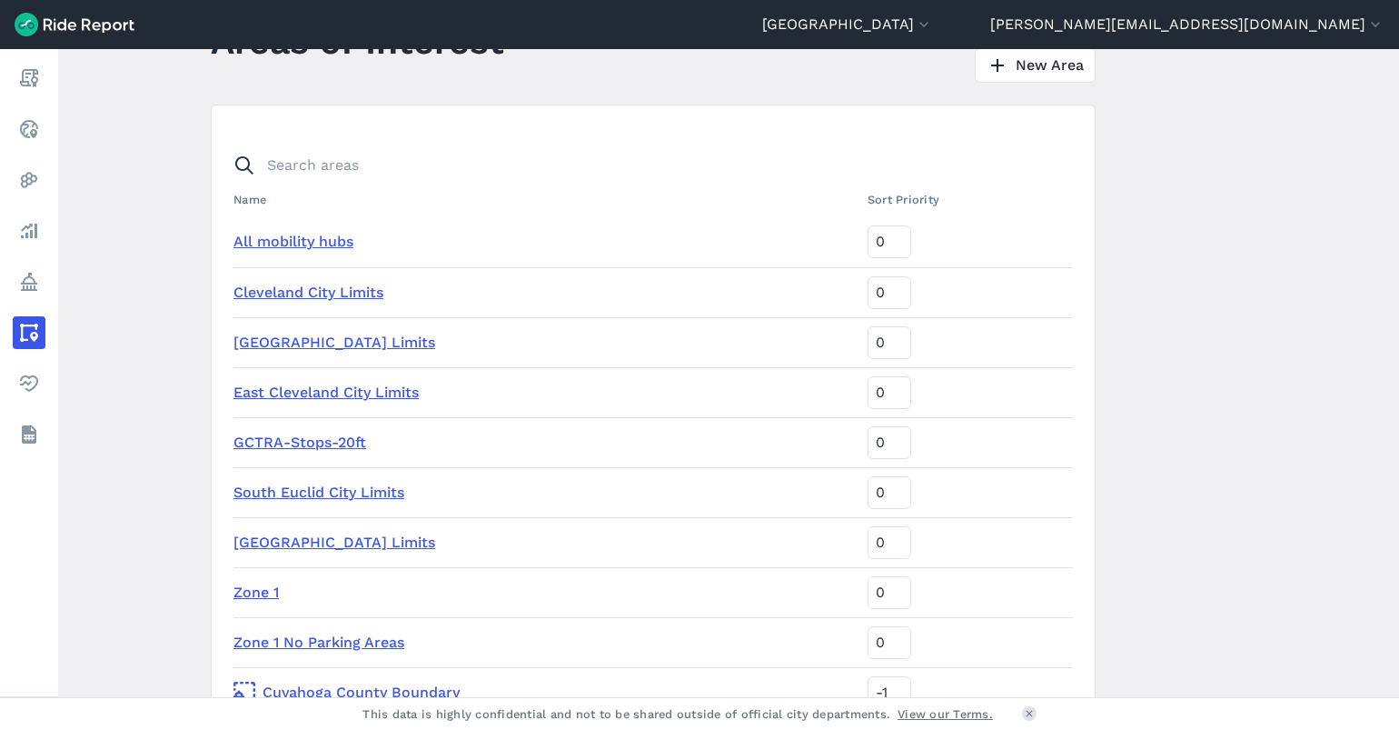 The height and width of the screenshot is (730, 1399). I want to click on a: Cleveland City Limits, so click(308, 292).